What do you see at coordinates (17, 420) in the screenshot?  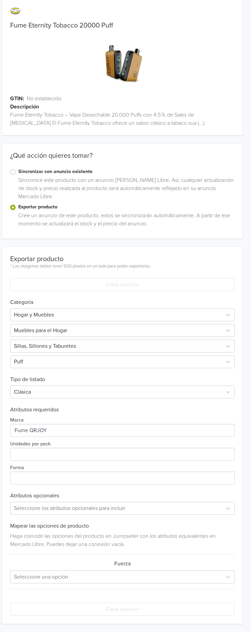 I see `label: Marca` at bounding box center [17, 420].